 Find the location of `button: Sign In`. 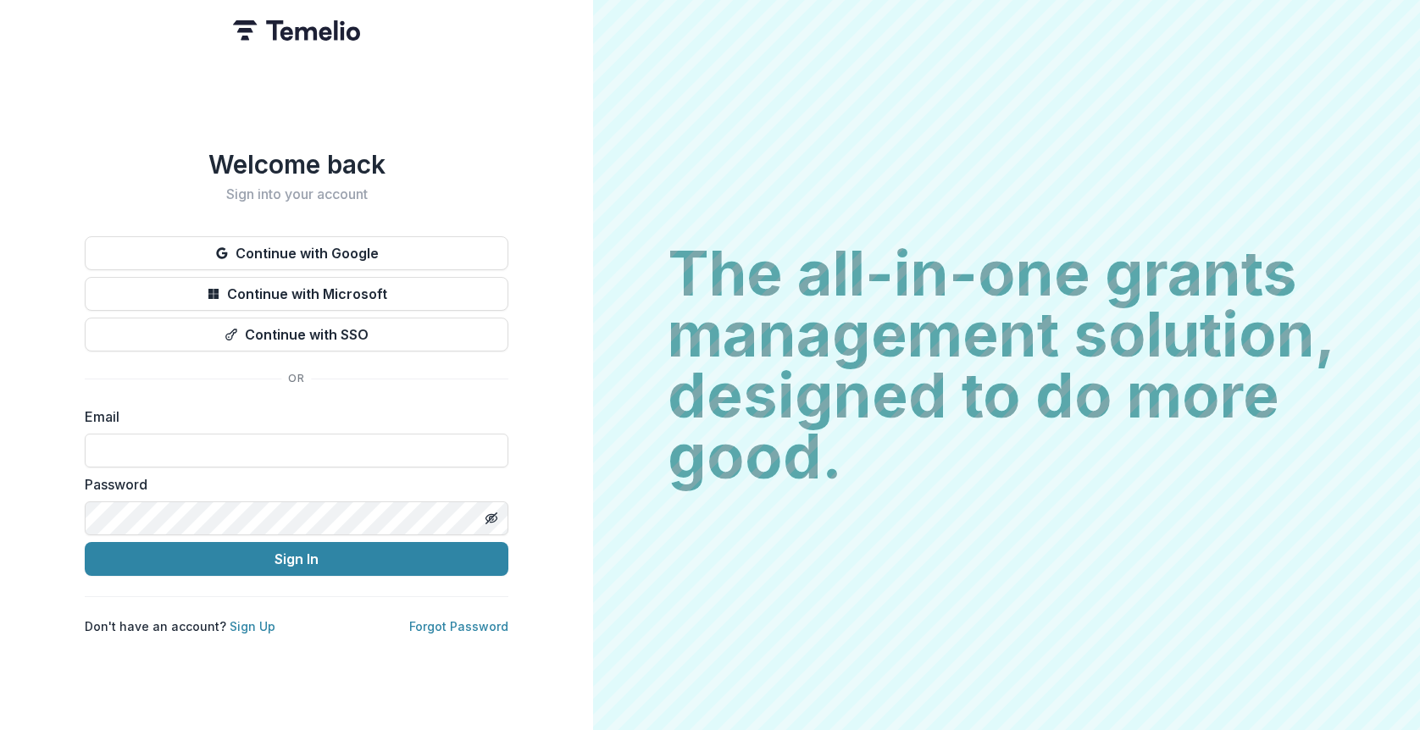

button: Sign In is located at coordinates (297, 559).